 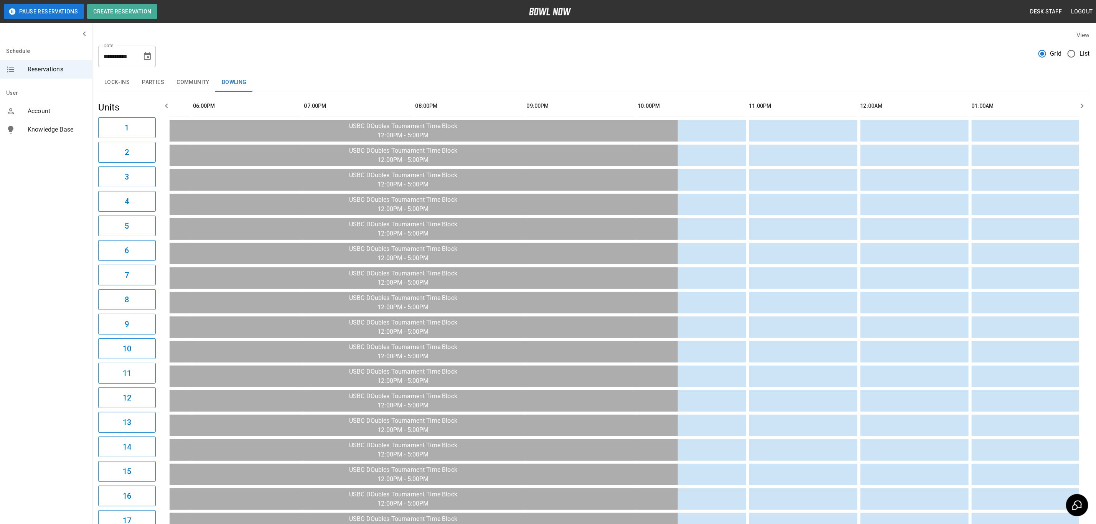 What do you see at coordinates (193, 82) in the screenshot?
I see `button: Community` at bounding box center [193, 82].